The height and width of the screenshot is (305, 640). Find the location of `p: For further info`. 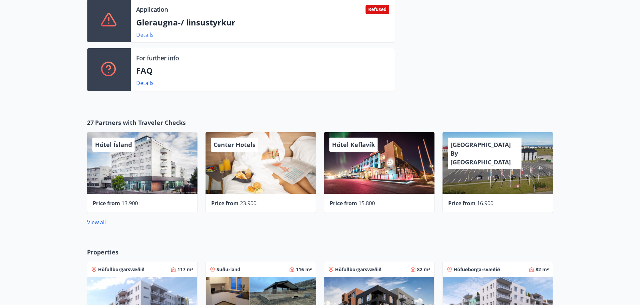

p: For further info is located at coordinates (158, 58).